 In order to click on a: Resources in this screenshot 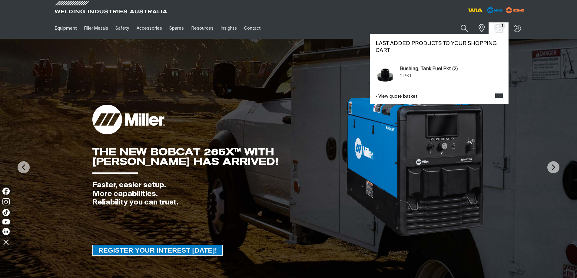, I will do `click(202, 28)`.